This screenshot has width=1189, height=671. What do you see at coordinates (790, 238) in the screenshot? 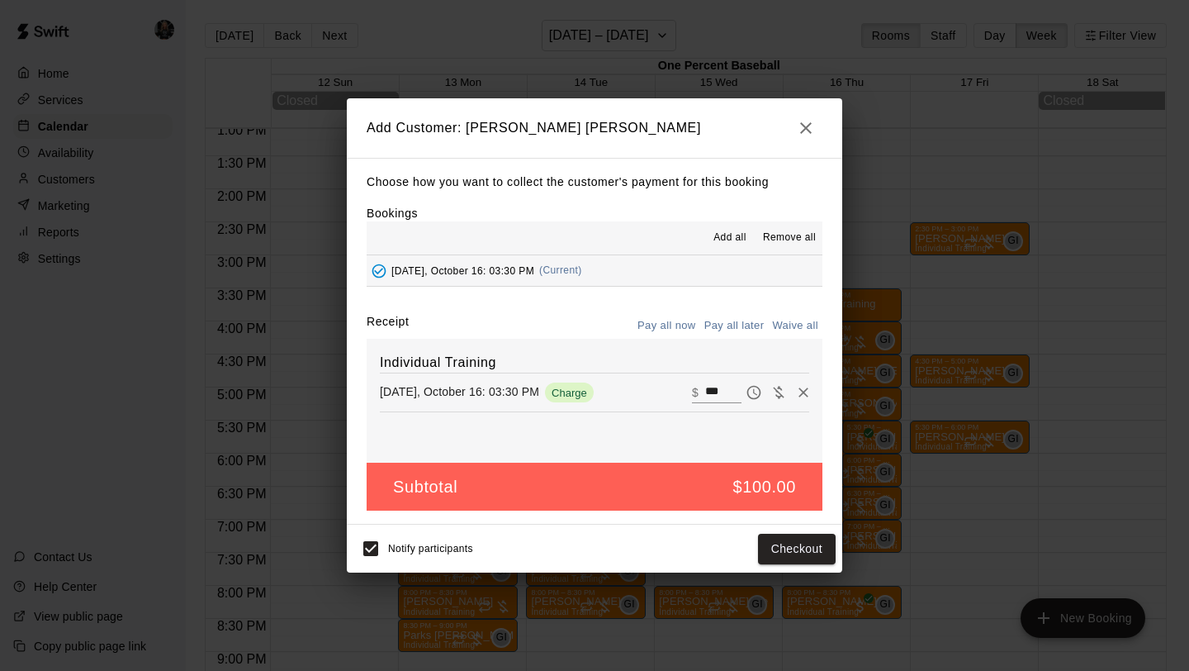
I see `button: Remove all` at bounding box center [790, 238].